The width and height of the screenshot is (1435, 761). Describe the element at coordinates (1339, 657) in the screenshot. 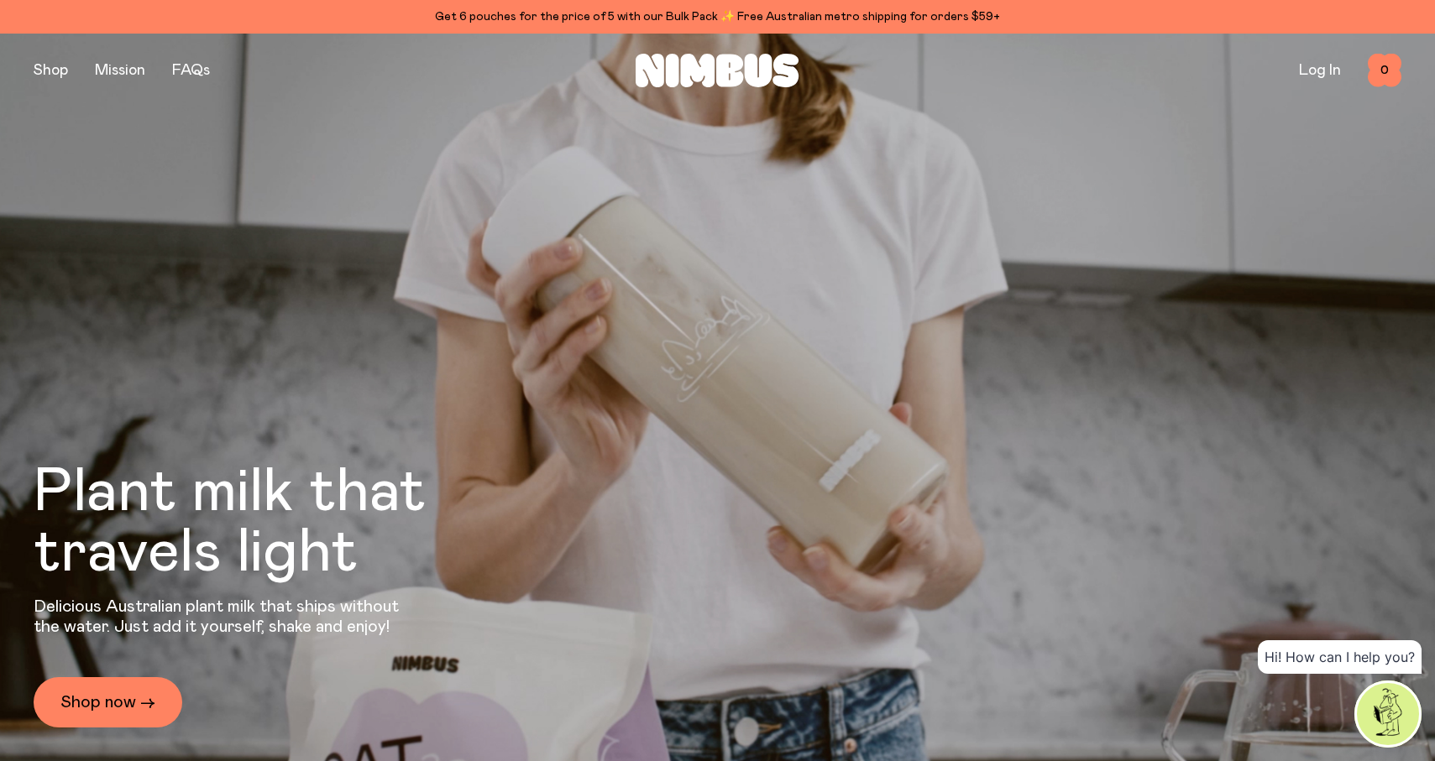

I see `div: Hi! How can I help you?` at that location.